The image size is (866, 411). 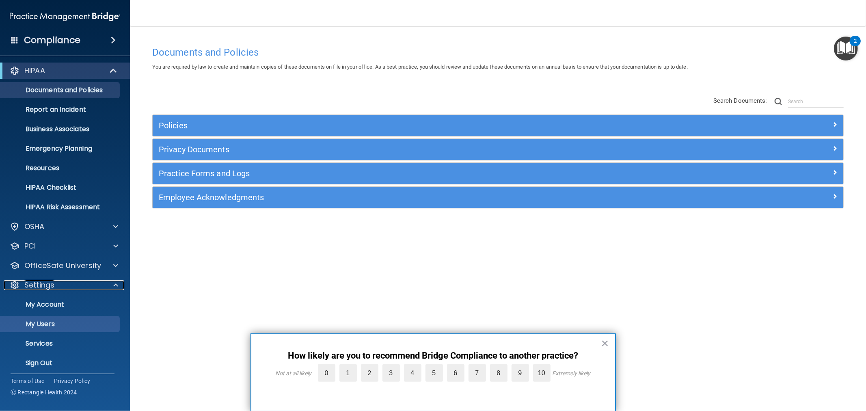 What do you see at coordinates (60, 207) in the screenshot?
I see `p: HIPAA Risk Assessment` at bounding box center [60, 207].